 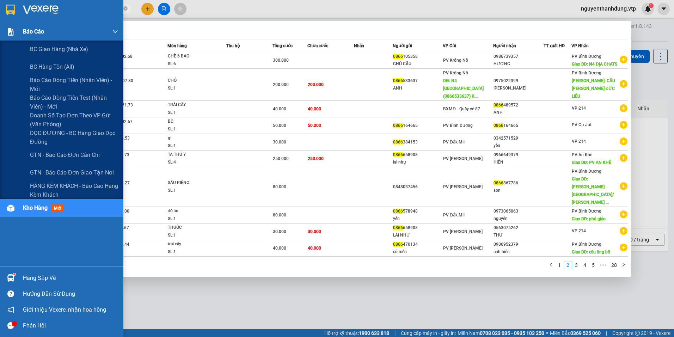 I want to click on span: 200.000, so click(x=315, y=85).